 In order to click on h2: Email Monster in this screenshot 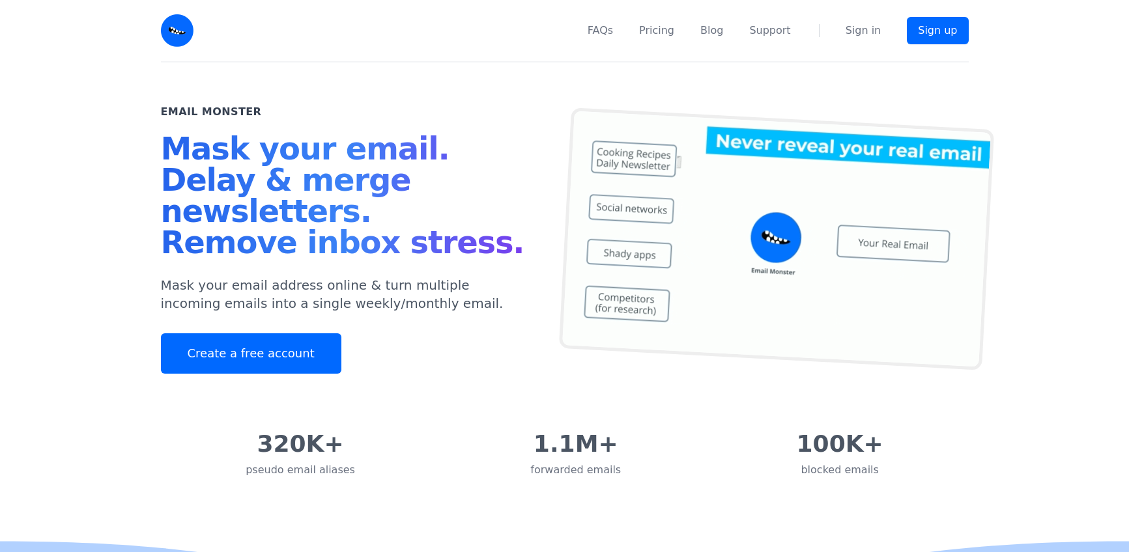, I will do `click(211, 112)`.